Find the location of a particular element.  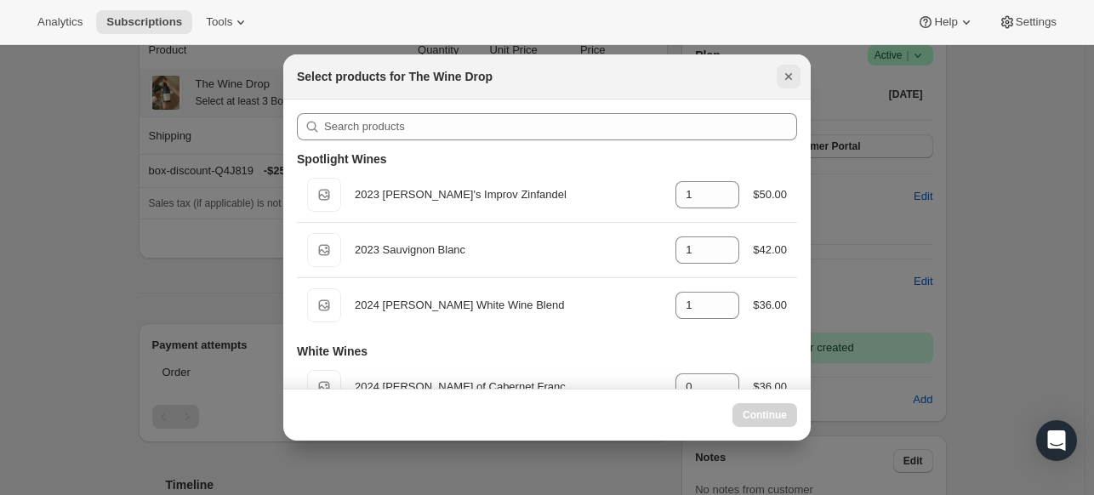

span: Help is located at coordinates (945, 22).